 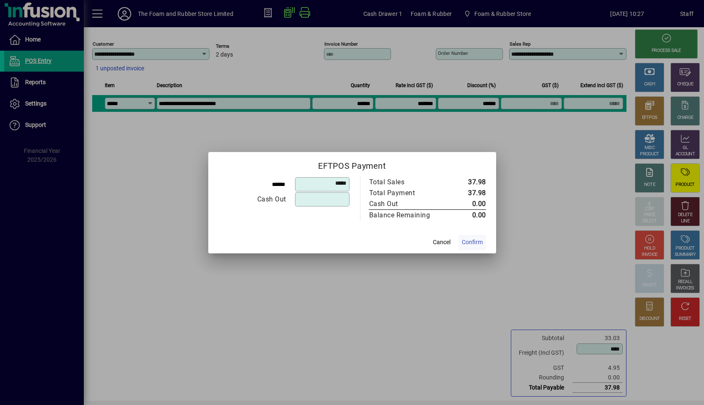 I want to click on span: Confirm, so click(x=472, y=242).